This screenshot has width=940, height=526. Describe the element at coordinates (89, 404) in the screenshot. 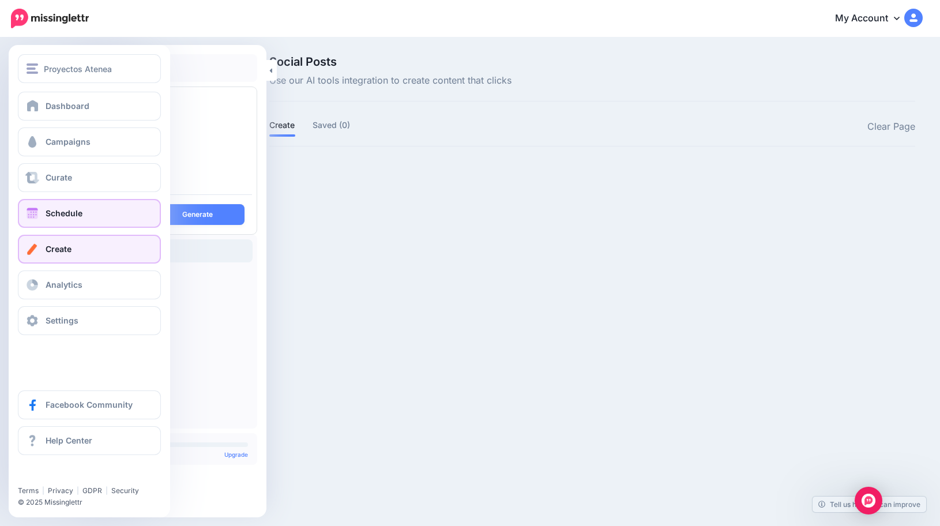

I see `span: Facebook Community` at that location.